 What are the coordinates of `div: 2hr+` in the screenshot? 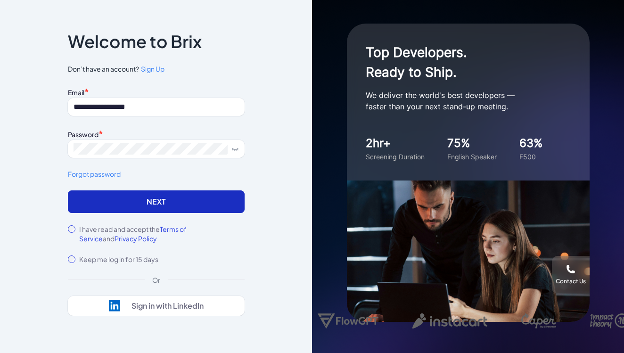 It's located at (395, 143).